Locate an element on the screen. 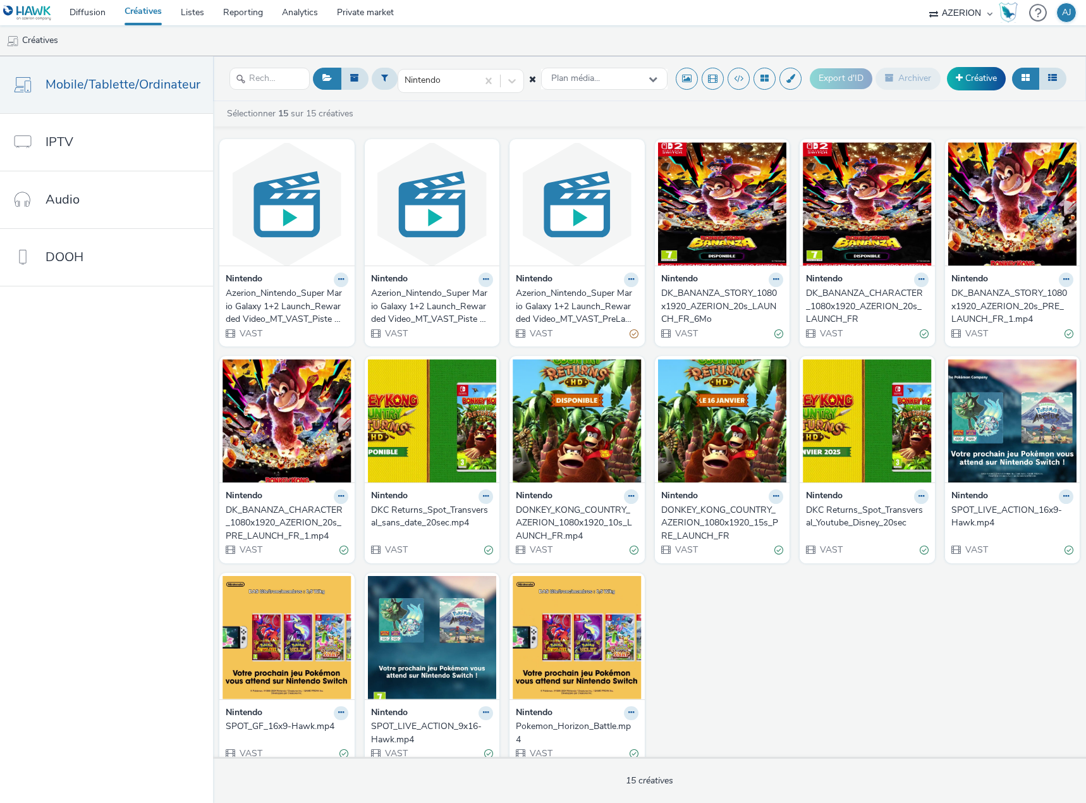 This screenshot has height=803, width=1086. button: Archiver is located at coordinates (907, 78).